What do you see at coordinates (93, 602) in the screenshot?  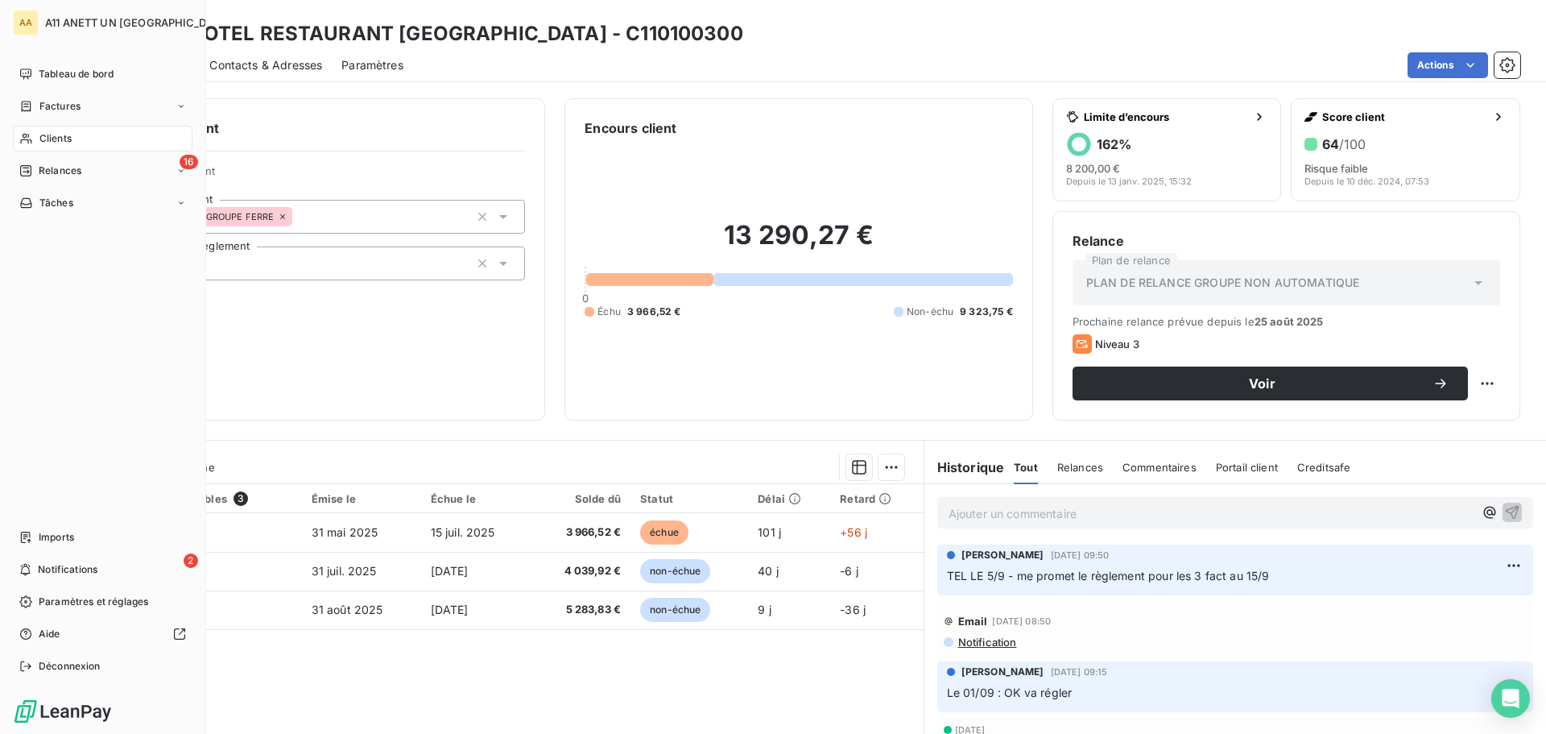 I see `span: Paramètres et réglages` at bounding box center [93, 602].